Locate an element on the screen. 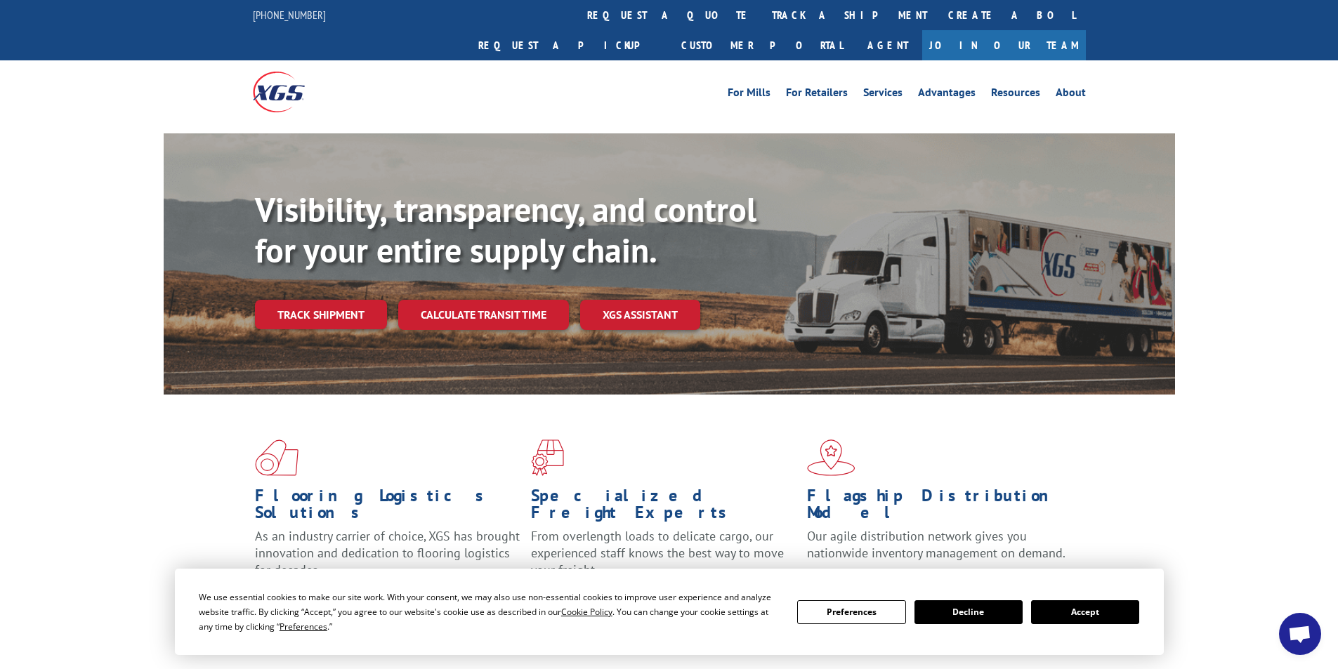  a: Agent is located at coordinates (888, 45).